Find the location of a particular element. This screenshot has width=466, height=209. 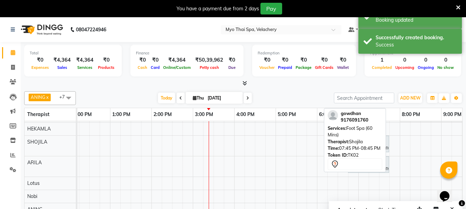

div: ₹50,39,962 is located at coordinates (209, 60).